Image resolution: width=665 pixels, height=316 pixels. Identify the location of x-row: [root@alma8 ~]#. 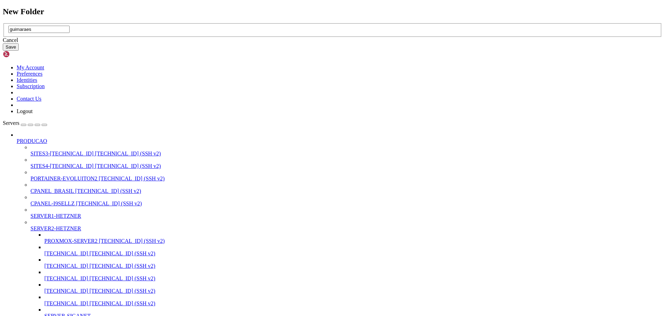
(289, 100).